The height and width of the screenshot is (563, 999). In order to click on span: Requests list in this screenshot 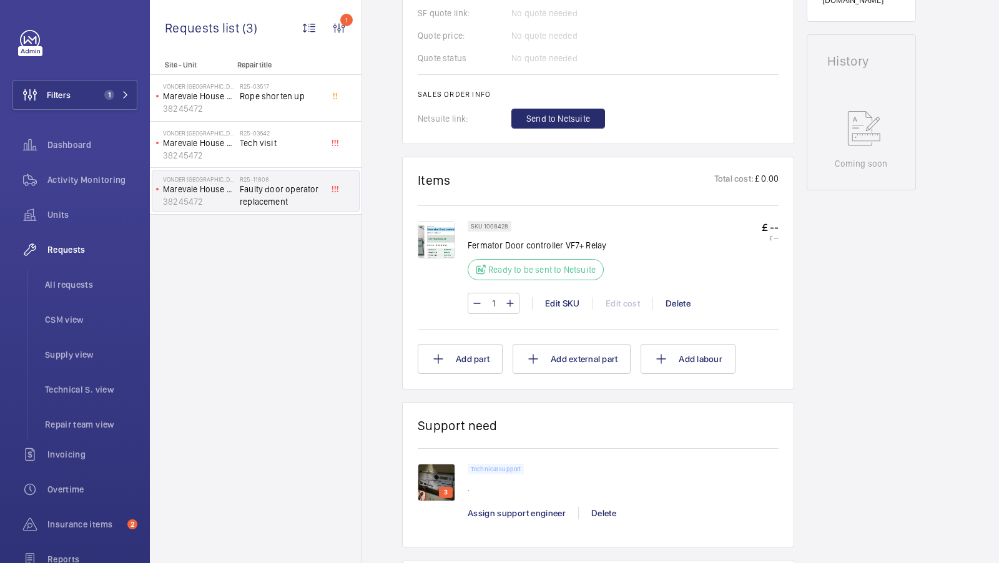, I will do `click(204, 27)`.